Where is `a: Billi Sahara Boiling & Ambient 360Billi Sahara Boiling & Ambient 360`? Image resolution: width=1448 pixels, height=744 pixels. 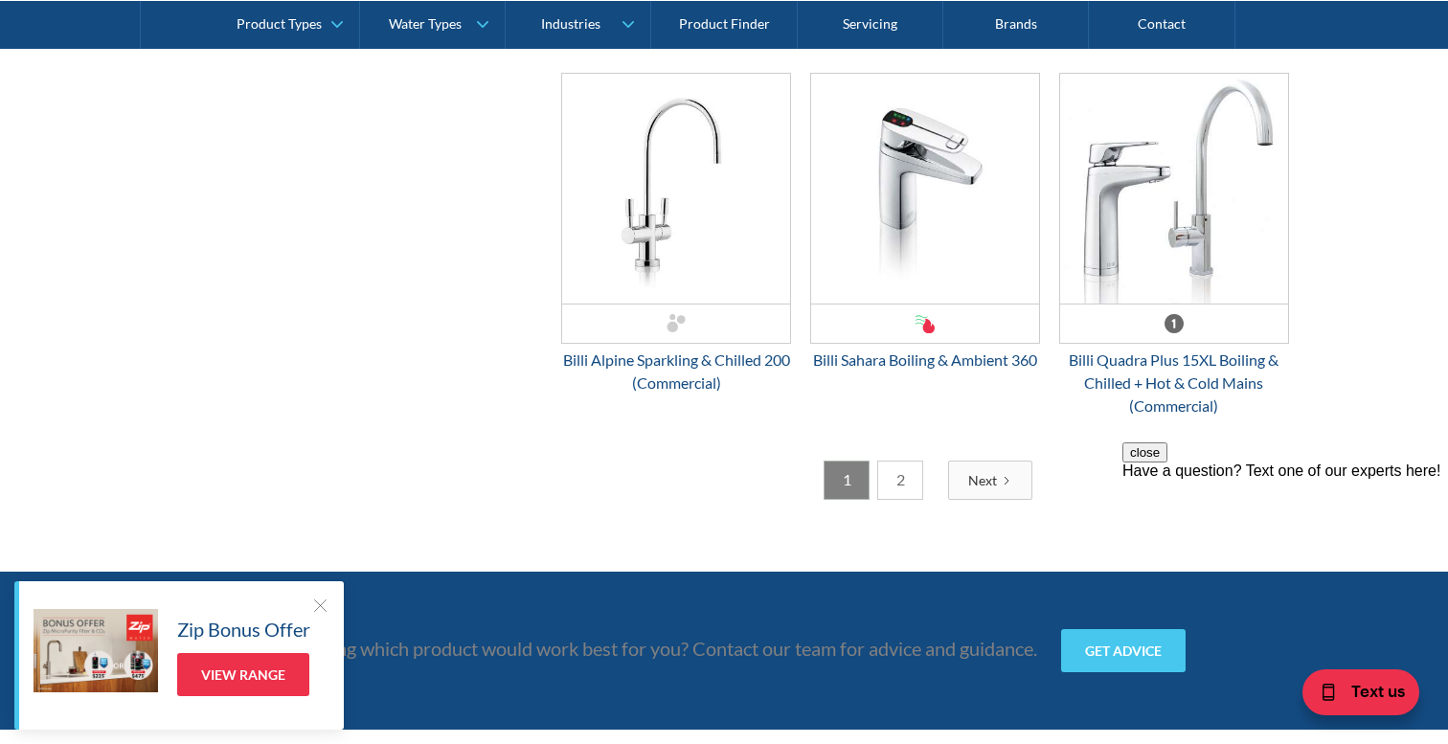 a: Billi Sahara Boiling & Ambient 360Billi Sahara Boiling & Ambient 360 is located at coordinates (925, 222).